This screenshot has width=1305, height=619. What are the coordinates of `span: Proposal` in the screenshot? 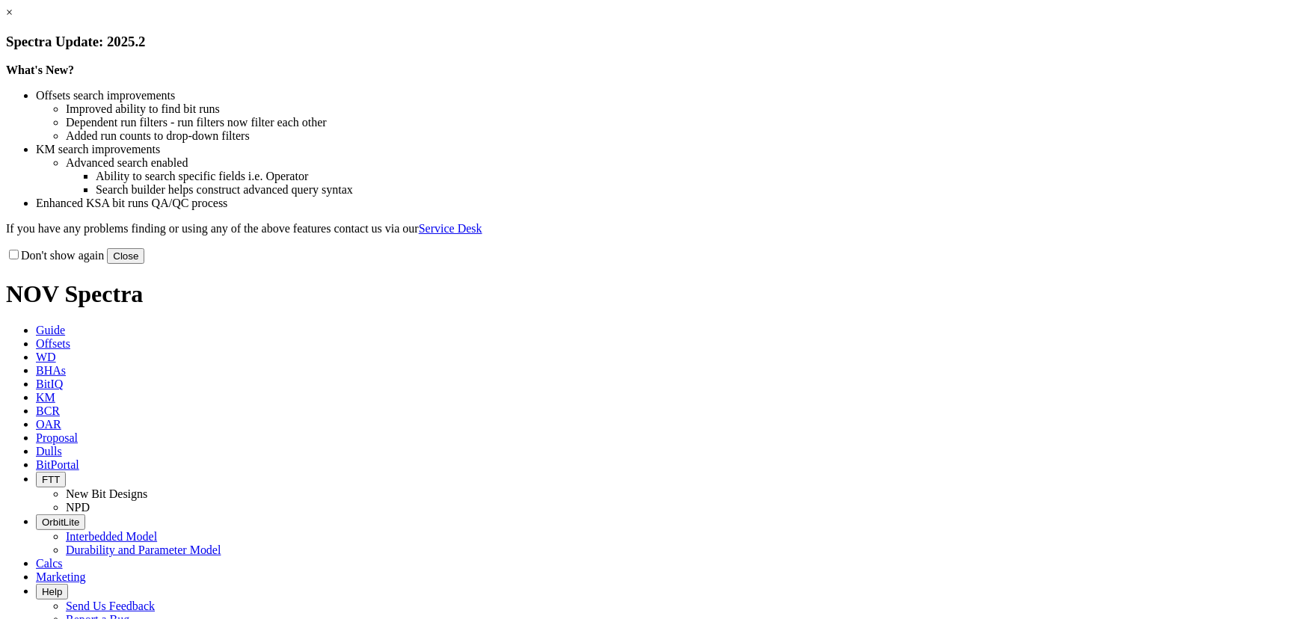 It's located at (57, 437).